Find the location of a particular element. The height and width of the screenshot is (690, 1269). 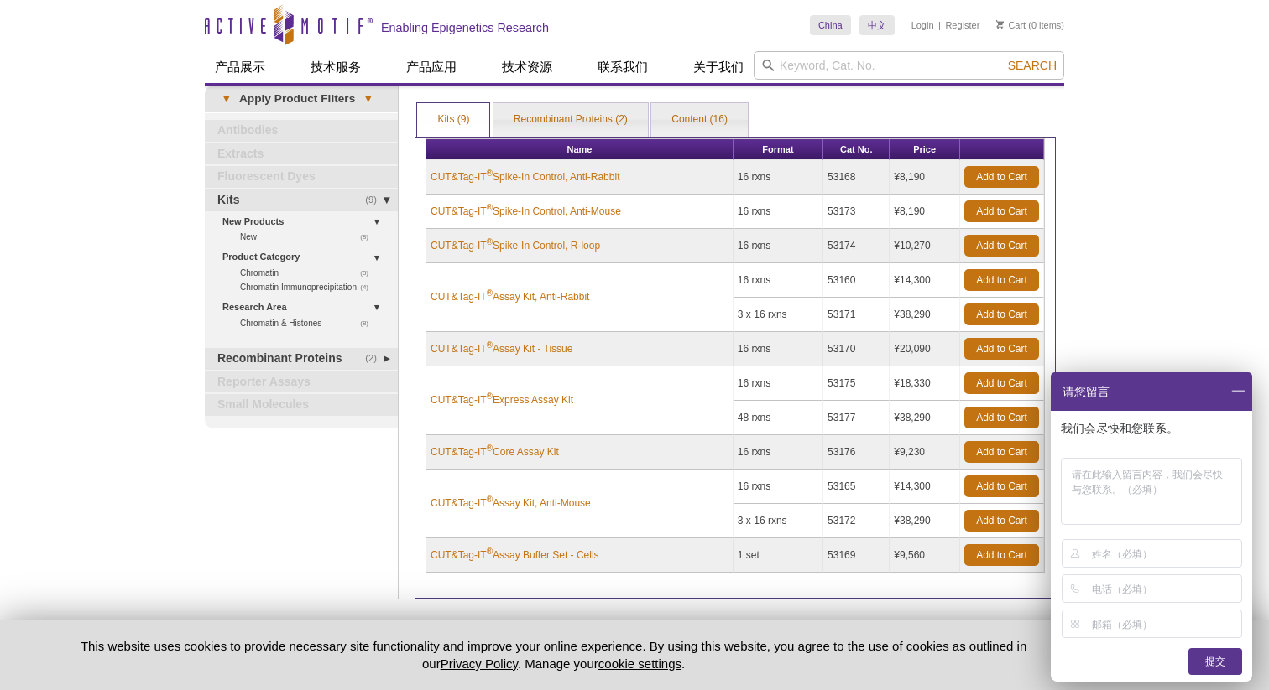

td: ¥10,270 is located at coordinates (925, 246).